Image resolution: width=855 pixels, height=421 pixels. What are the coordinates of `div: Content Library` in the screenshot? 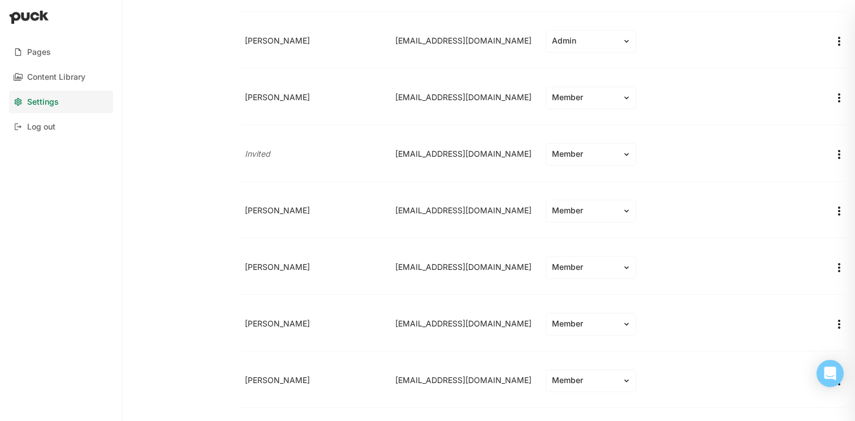 It's located at (56, 77).